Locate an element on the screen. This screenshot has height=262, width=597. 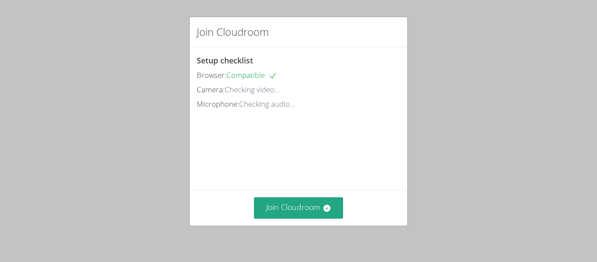
span: Compatible is located at coordinates (252, 75).